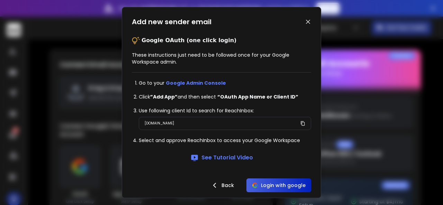 The height and width of the screenshot is (205, 443). What do you see at coordinates (172, 22) in the screenshot?
I see `h1: Add new sender email` at bounding box center [172, 22].